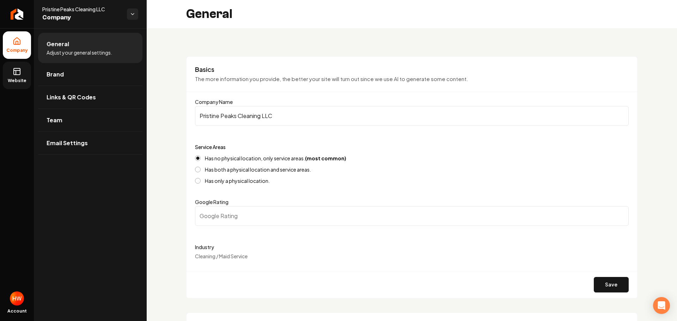 The width and height of the screenshot is (677, 321). What do you see at coordinates (67, 143) in the screenshot?
I see `span: Email Settings` at bounding box center [67, 143].